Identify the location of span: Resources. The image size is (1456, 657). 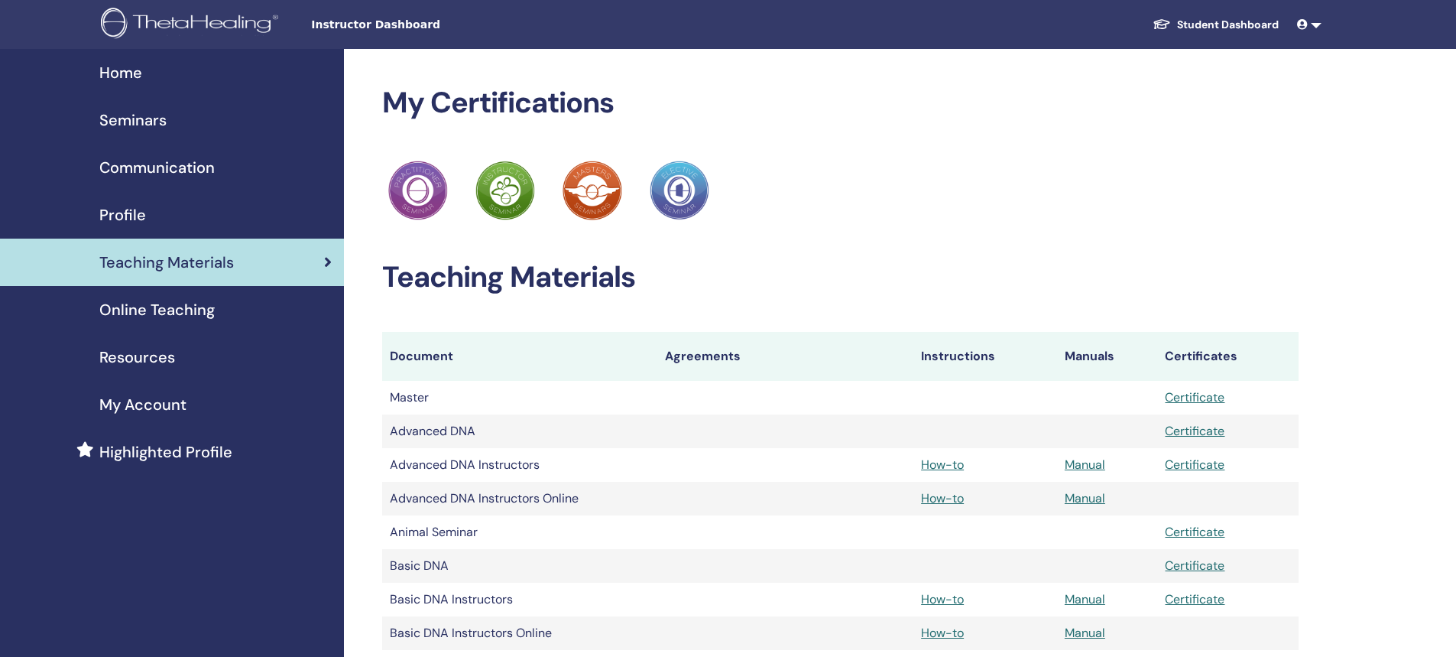
(137, 357).